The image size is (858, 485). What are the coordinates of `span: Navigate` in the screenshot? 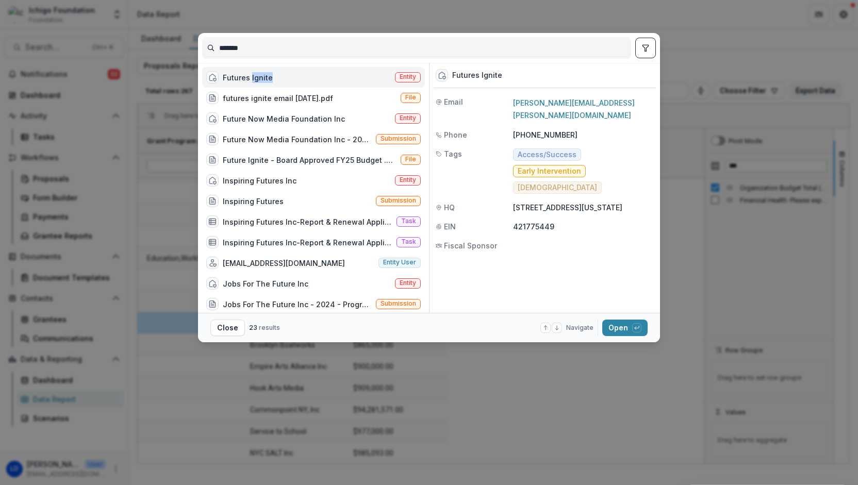 It's located at (579, 328).